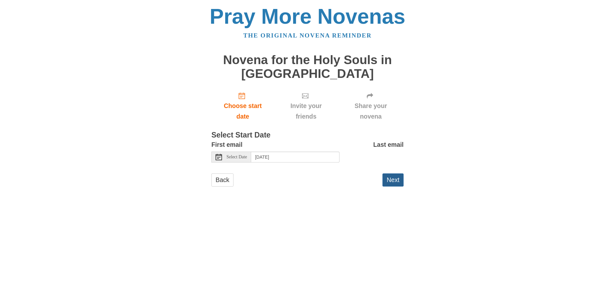  Describe the element at coordinates (306, 111) in the screenshot. I see `span: Invite your friends` at that location.